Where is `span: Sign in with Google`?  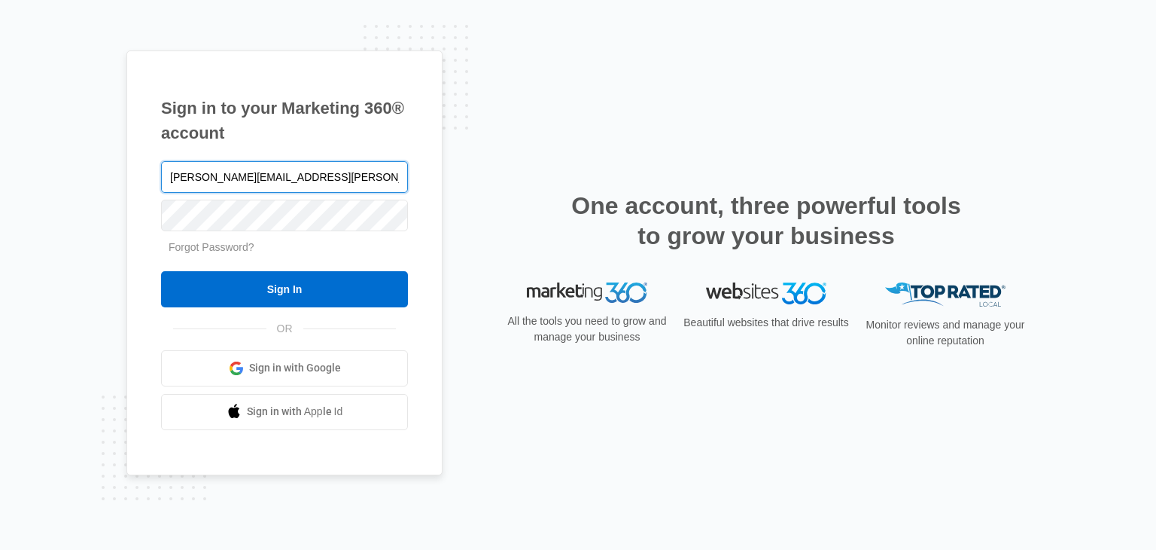 span: Sign in with Google is located at coordinates (295, 367).